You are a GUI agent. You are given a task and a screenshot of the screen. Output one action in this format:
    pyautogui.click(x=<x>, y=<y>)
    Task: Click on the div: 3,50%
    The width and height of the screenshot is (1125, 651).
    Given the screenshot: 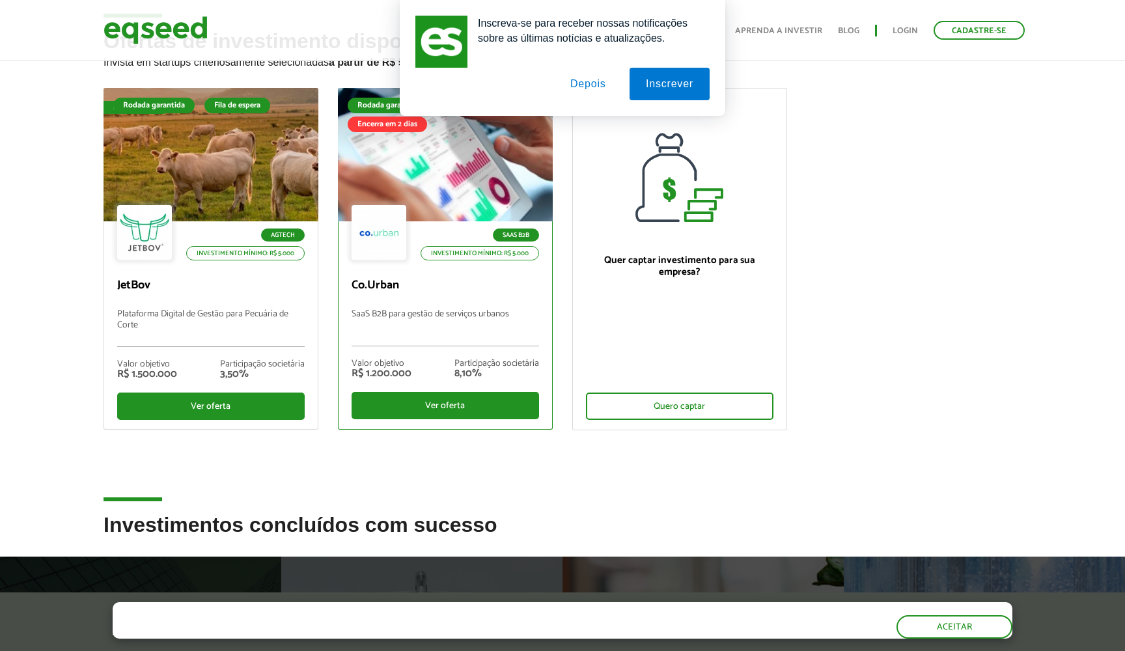 What is the action you would take?
    pyautogui.click(x=262, y=374)
    